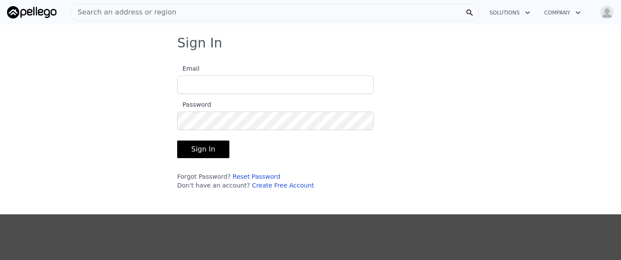 The image size is (621, 260). Describe the element at coordinates (275, 181) in the screenshot. I see `div: Forgot Password? Don't have an account?` at that location.